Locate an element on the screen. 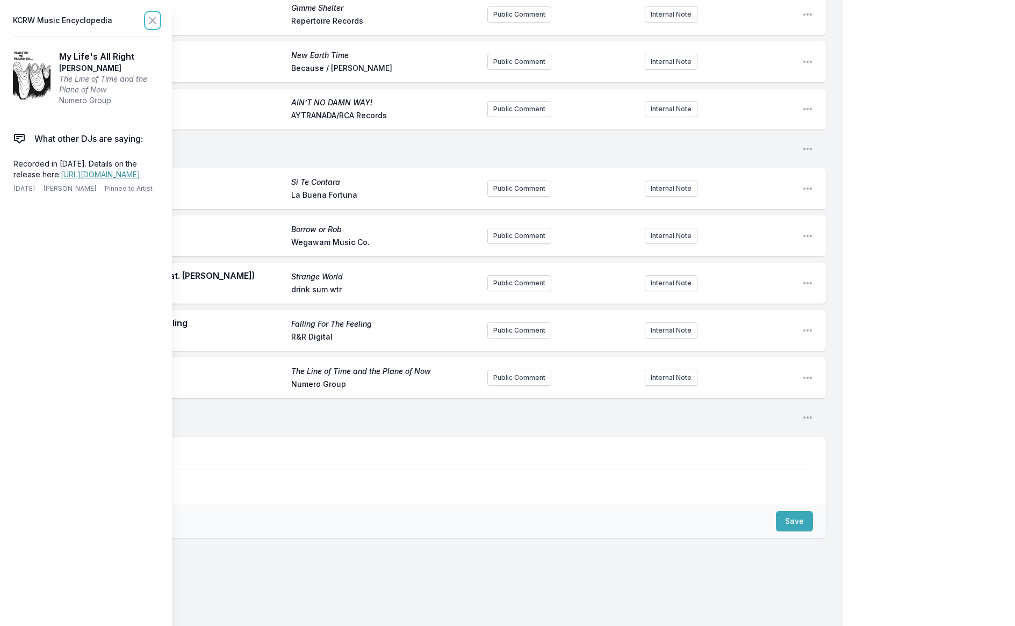 The width and height of the screenshot is (1015, 626). span: Wegawam Music Co. is located at coordinates (385, 243).